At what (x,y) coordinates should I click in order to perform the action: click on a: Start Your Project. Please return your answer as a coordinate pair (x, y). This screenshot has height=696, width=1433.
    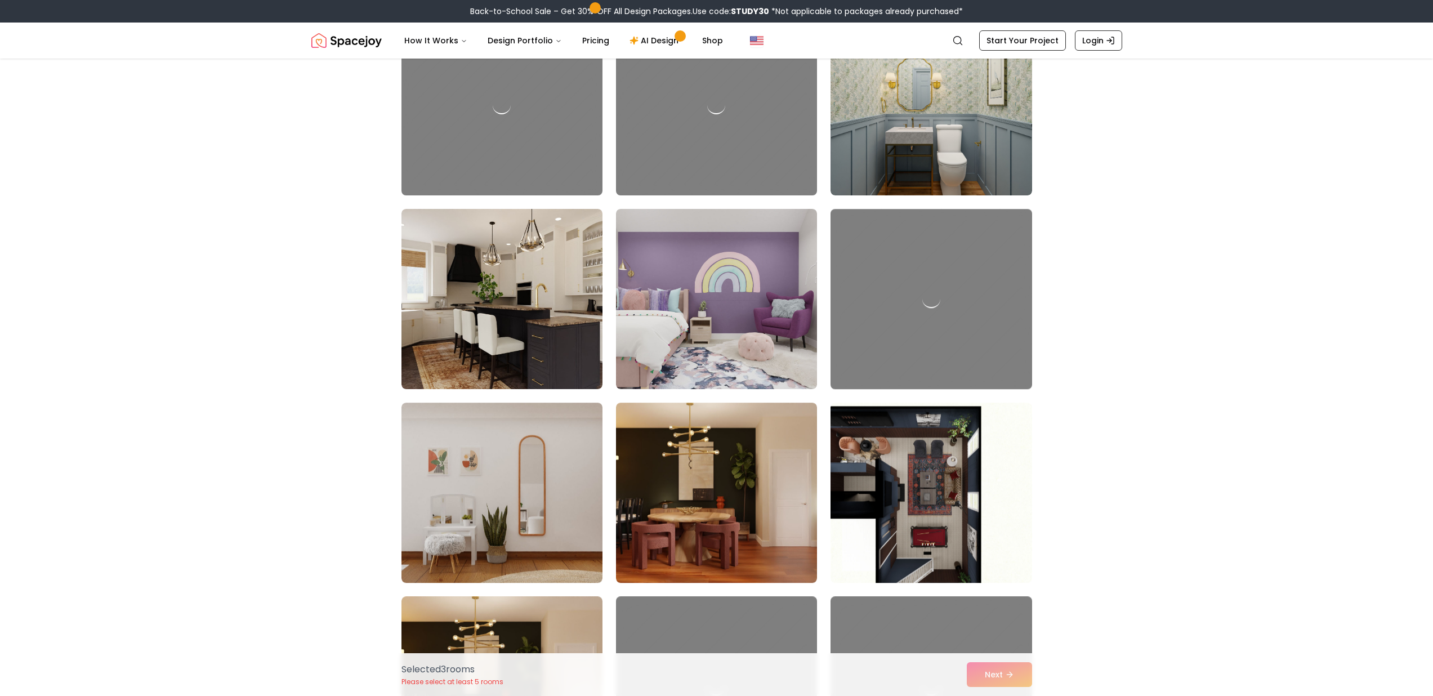
    Looking at the image, I should click on (1023, 41).